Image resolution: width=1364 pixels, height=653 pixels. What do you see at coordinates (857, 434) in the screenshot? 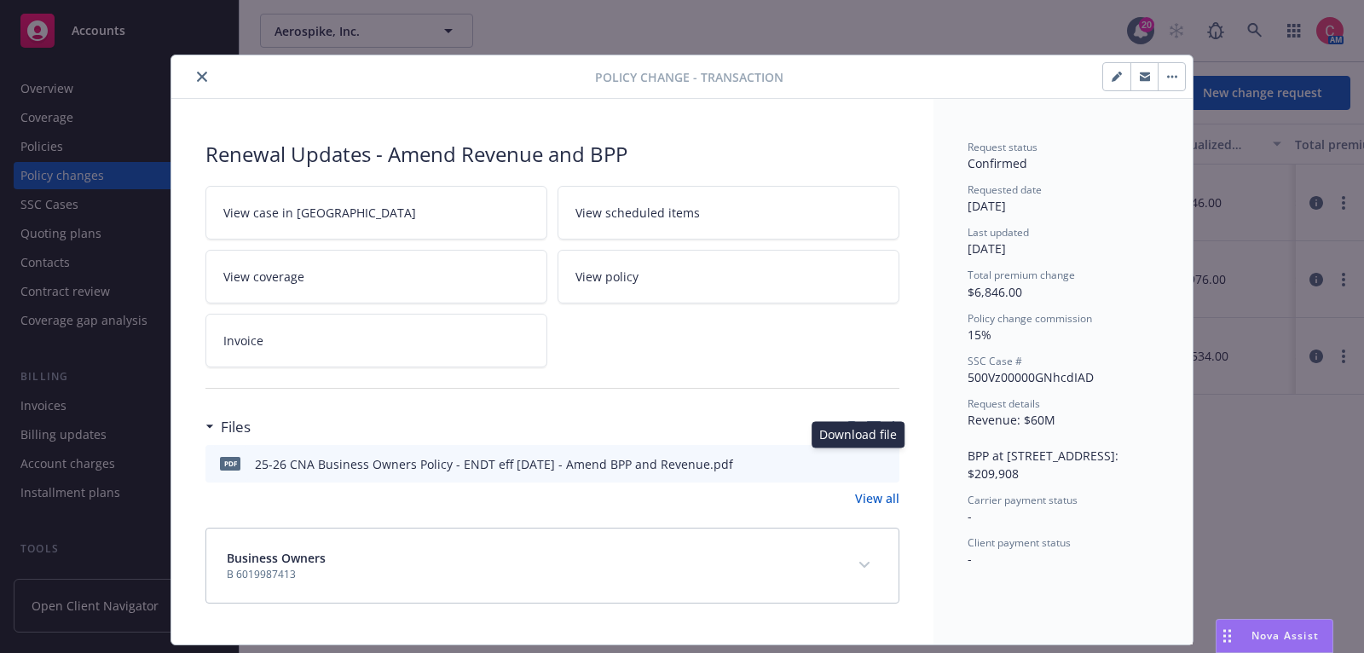
I see `div: Download file` at bounding box center [857, 434].